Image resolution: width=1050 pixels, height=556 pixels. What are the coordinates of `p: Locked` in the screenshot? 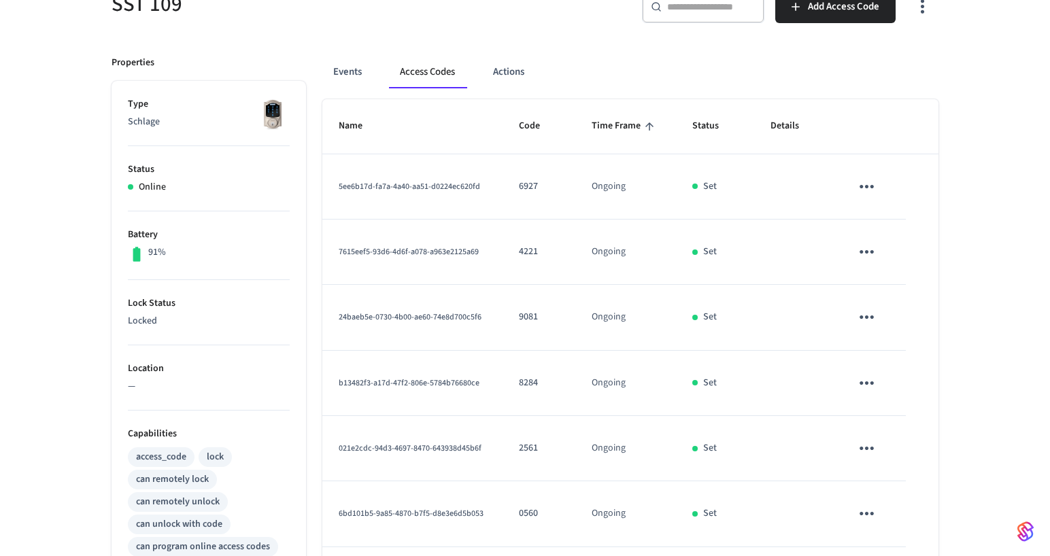 It's located at (209, 321).